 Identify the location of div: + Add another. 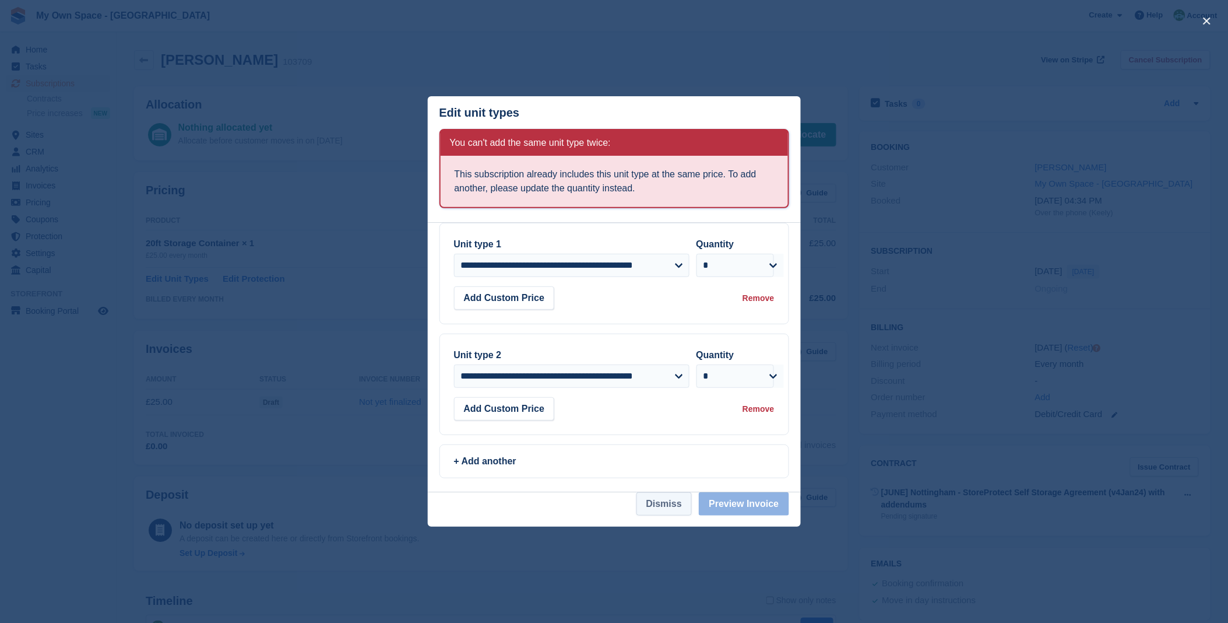
(614, 461).